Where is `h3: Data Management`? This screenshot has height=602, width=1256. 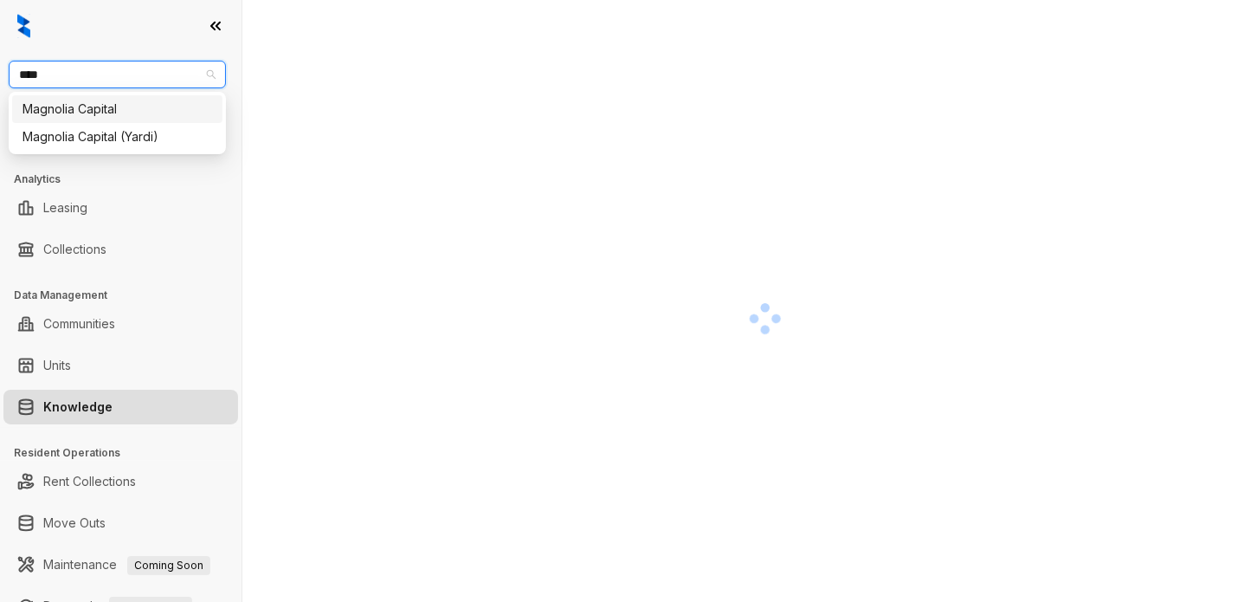
h3: Data Management is located at coordinates (127, 295).